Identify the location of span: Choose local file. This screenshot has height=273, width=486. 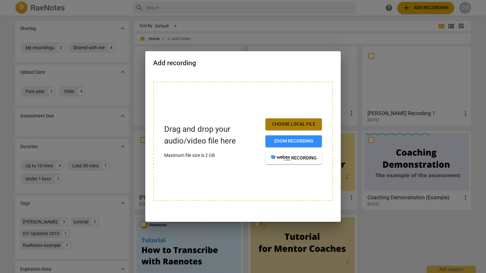
(294, 124).